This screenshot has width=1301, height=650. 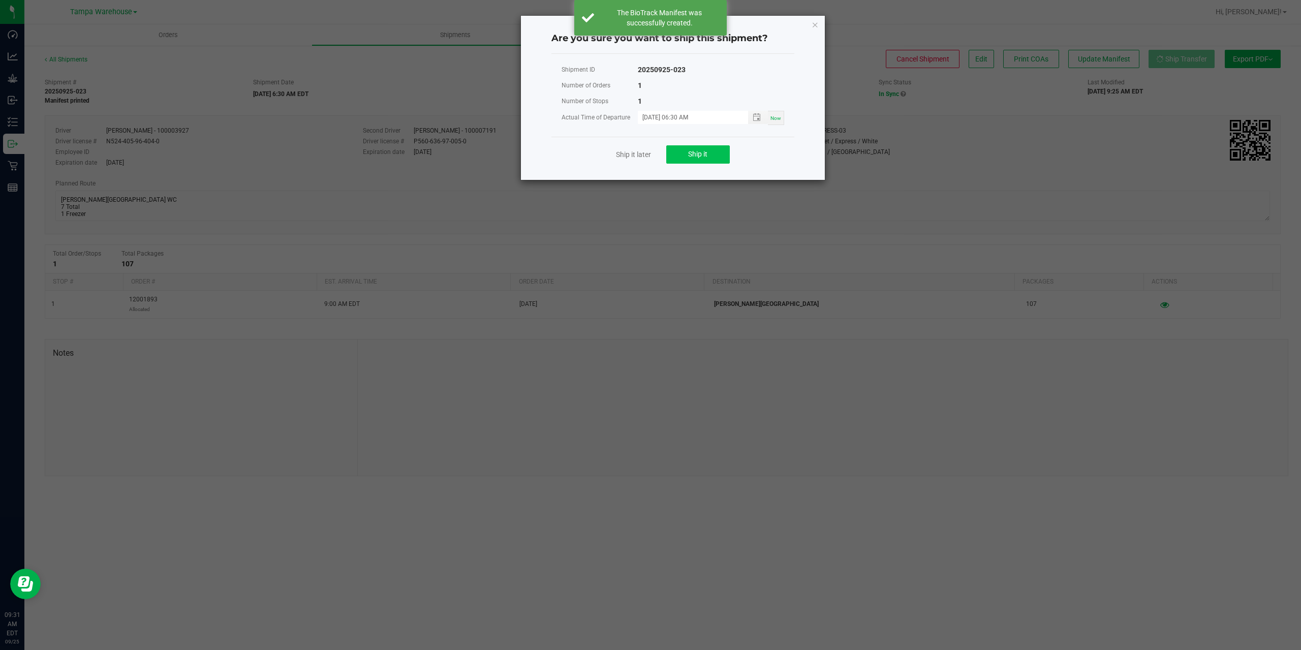 I want to click on div: Number of Stops, so click(x=600, y=101).